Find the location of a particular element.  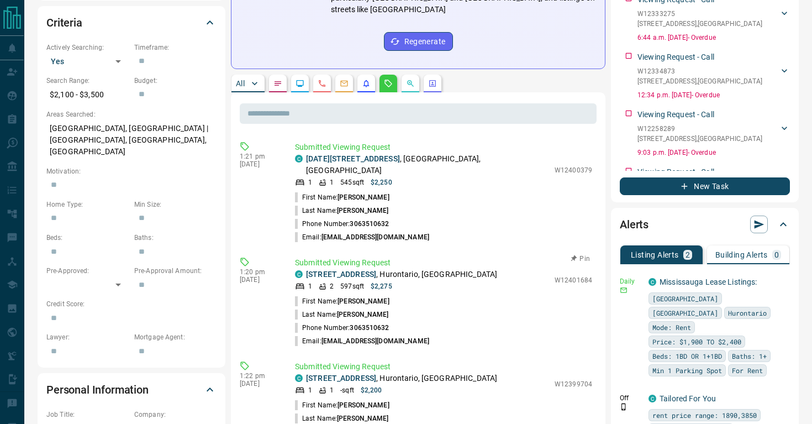

p: W12400379 is located at coordinates (574, 170).